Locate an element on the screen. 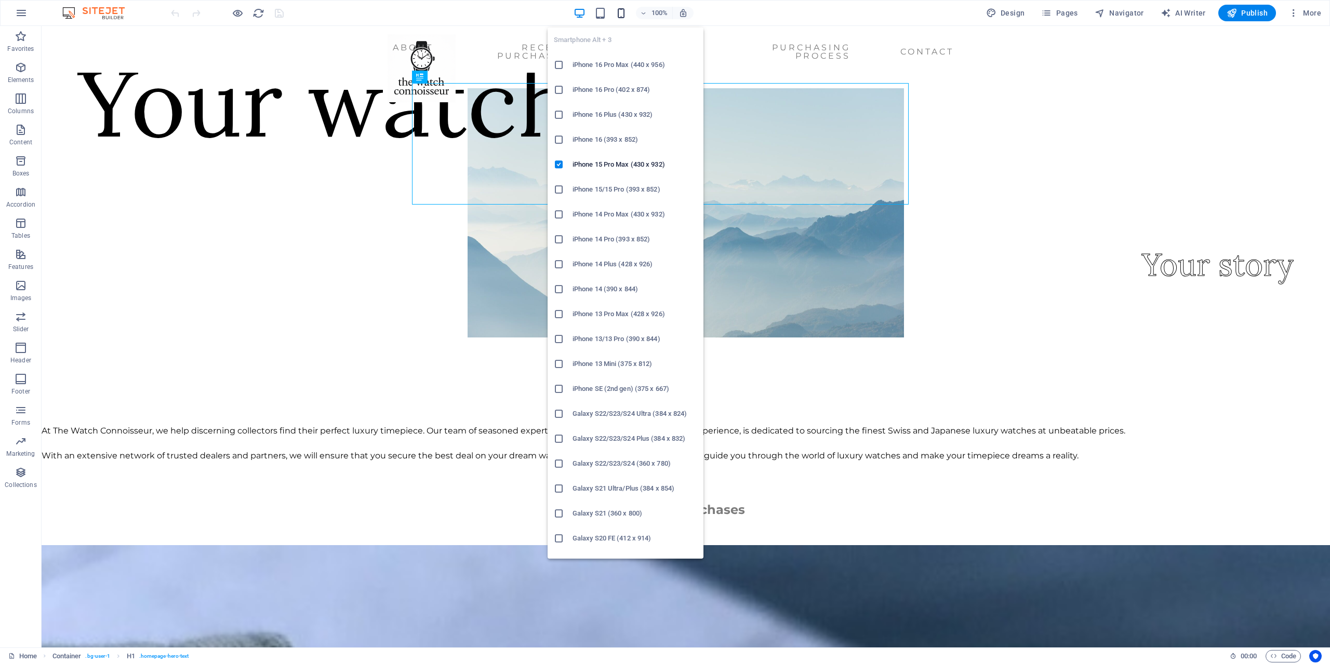 The height and width of the screenshot is (664, 1330). button: Publish is located at coordinates (1247, 13).